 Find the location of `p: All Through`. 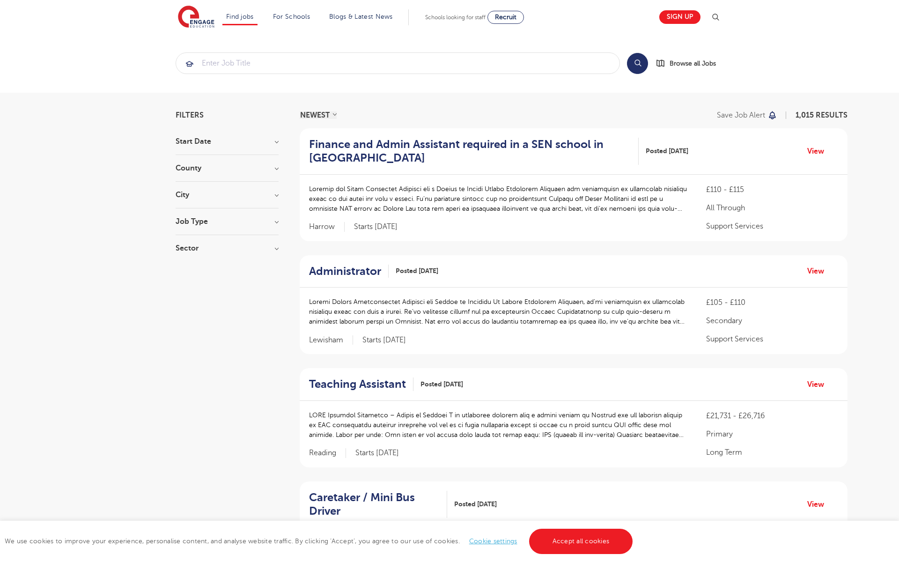

p: All Through is located at coordinates (772, 208).